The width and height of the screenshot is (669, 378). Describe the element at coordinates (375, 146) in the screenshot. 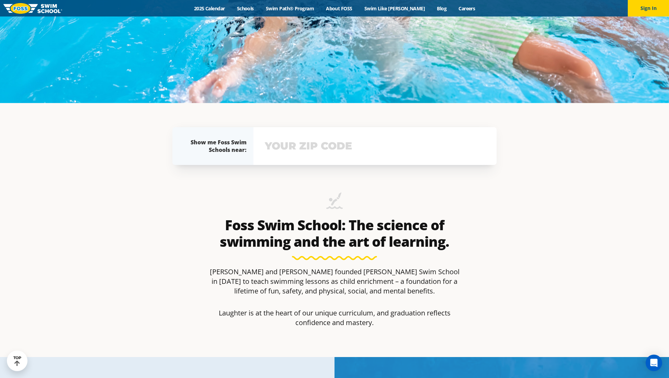

I see `input: YOUR ZIP CODE` at that location.